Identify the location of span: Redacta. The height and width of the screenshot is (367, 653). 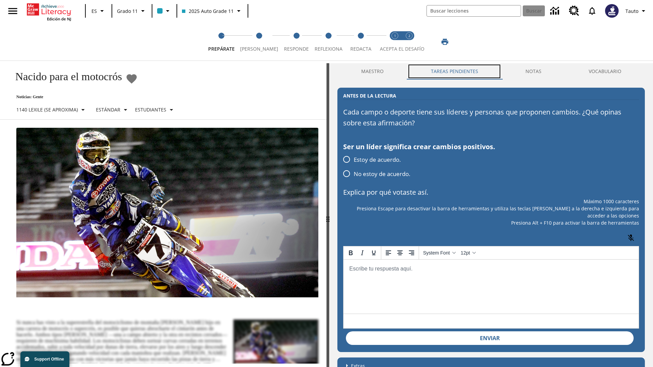
(361, 49).